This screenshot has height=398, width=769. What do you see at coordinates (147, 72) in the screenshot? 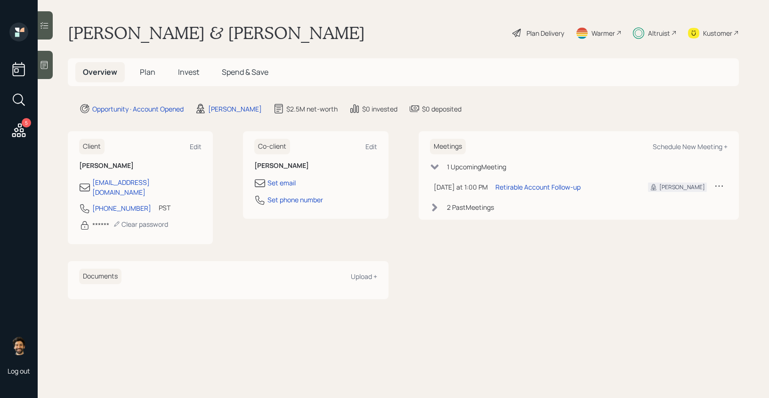
I see `span: Plan` at bounding box center [147, 72].